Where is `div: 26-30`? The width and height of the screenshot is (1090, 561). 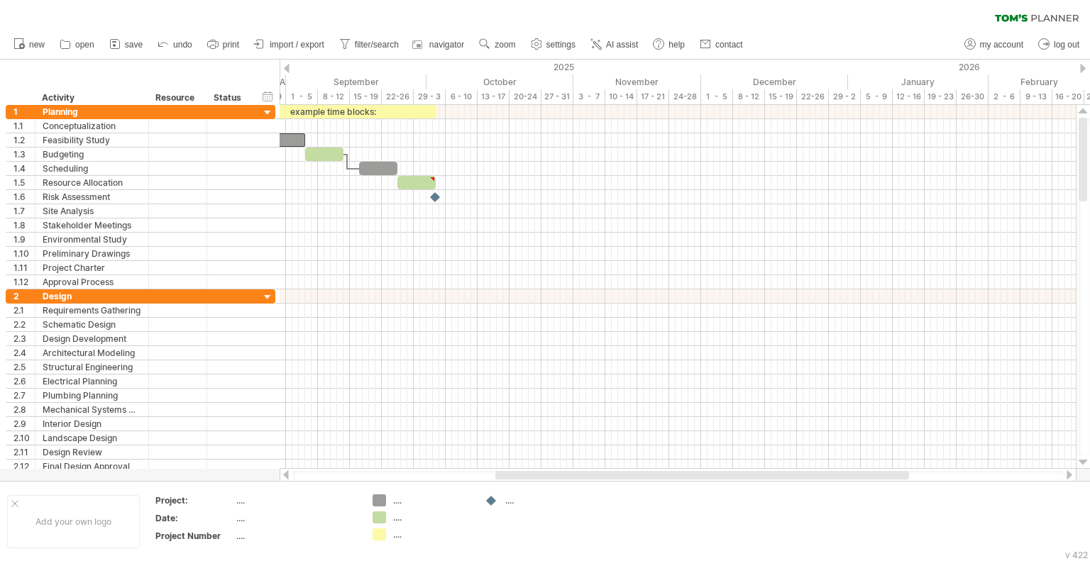
div: 26-30 is located at coordinates (972, 97).